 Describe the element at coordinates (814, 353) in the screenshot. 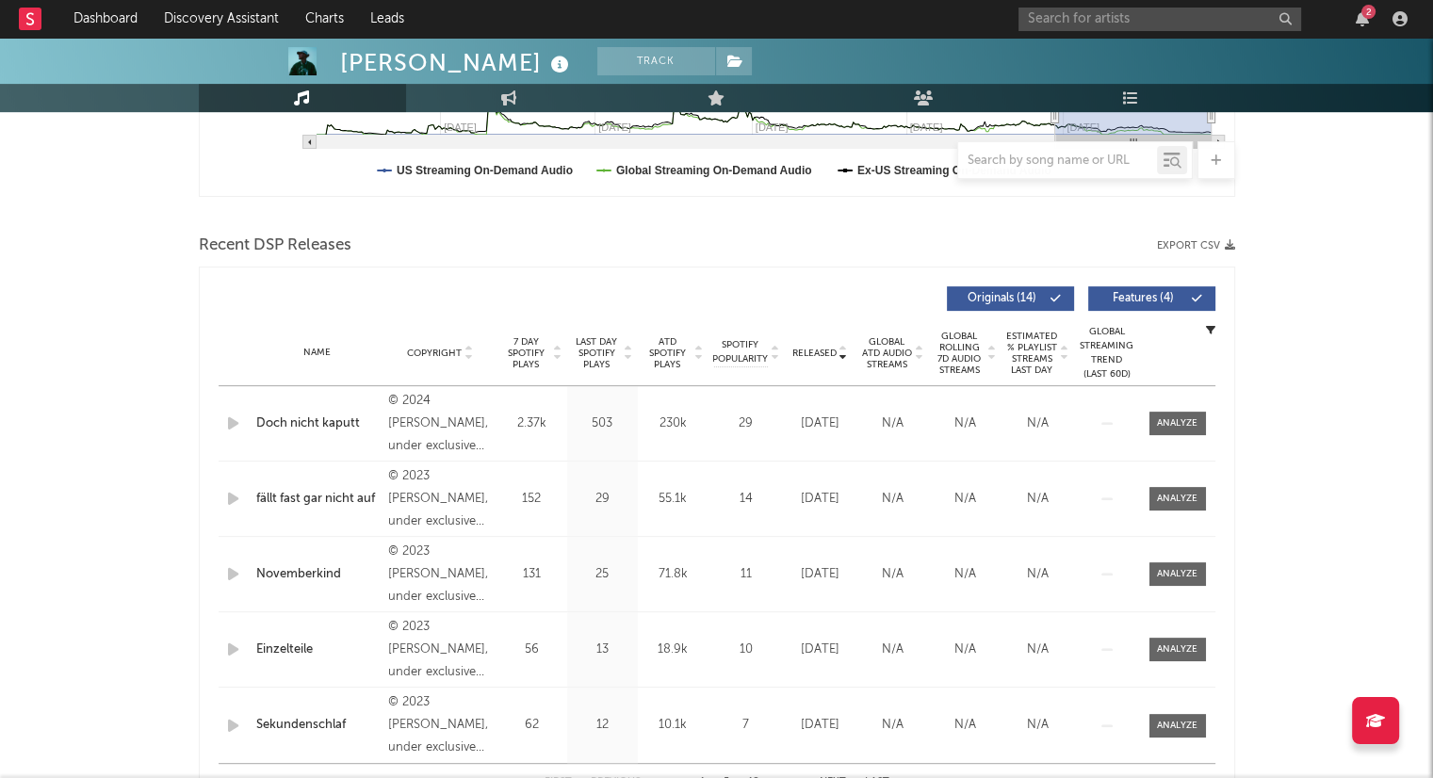

I see `span: Released` at that location.